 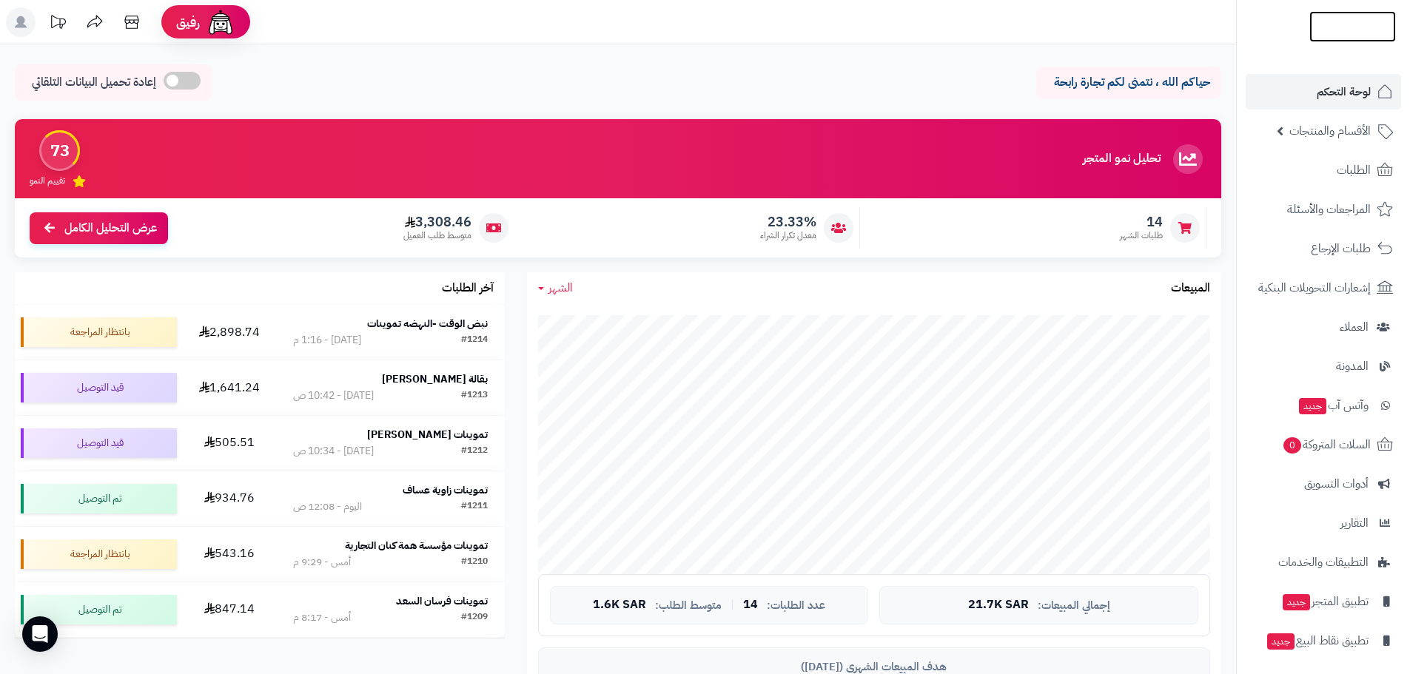 What do you see at coordinates (1323, 92) in the screenshot?
I see `a: لوحة التحكم` at bounding box center [1323, 92].